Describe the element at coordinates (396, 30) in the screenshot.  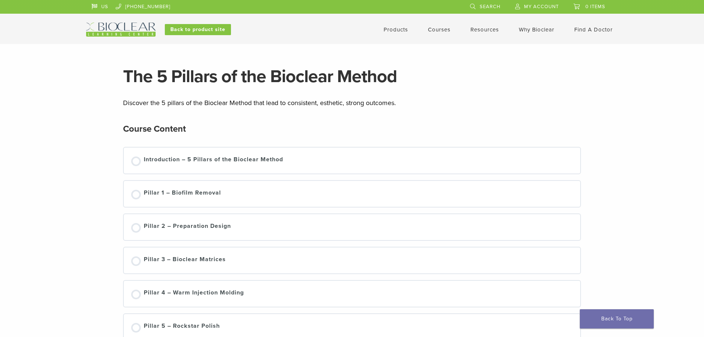
I see `a: Products` at that location.